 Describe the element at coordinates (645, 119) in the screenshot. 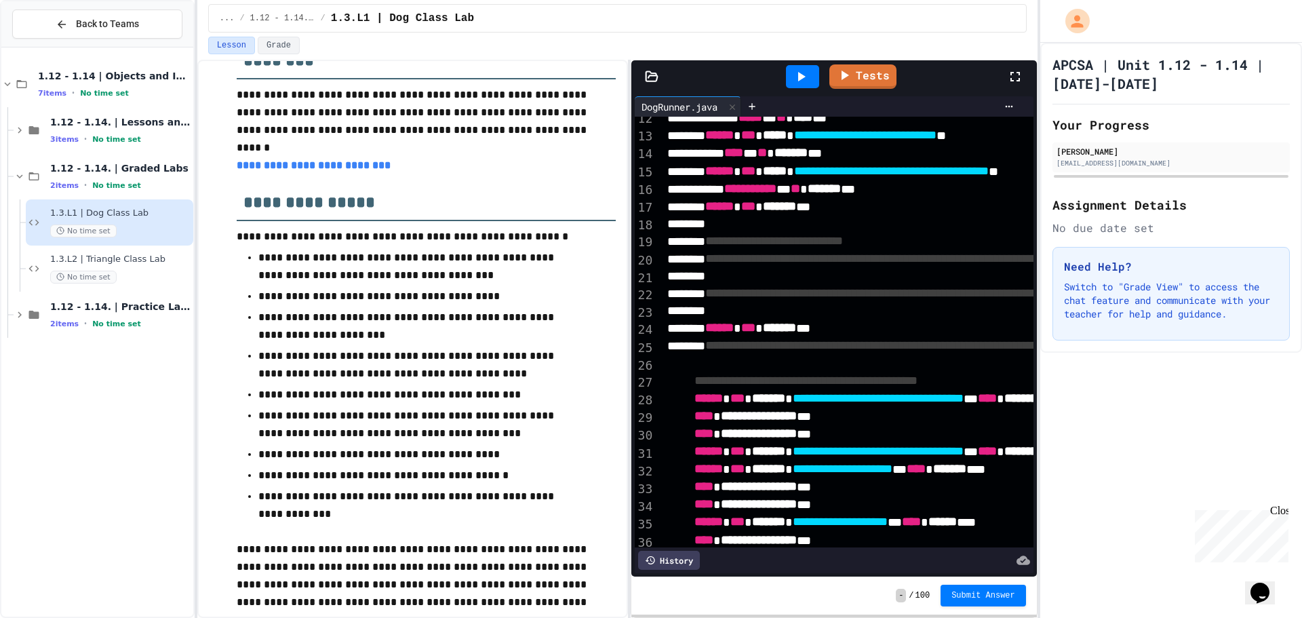

I see `div: 12` at that location.